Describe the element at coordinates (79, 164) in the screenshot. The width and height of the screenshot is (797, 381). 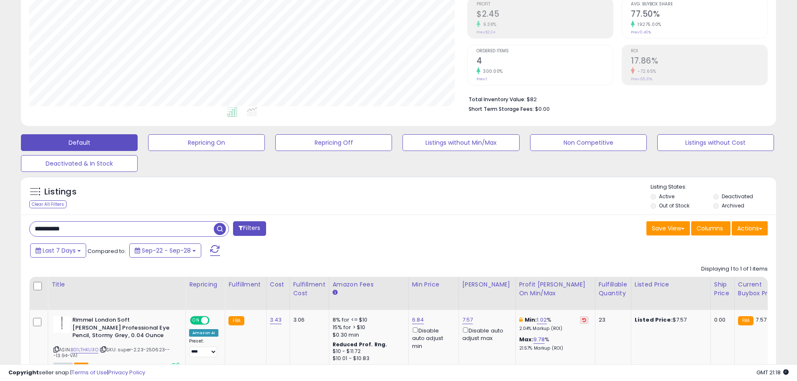
I see `button: Deactivated & In Stock` at that location.